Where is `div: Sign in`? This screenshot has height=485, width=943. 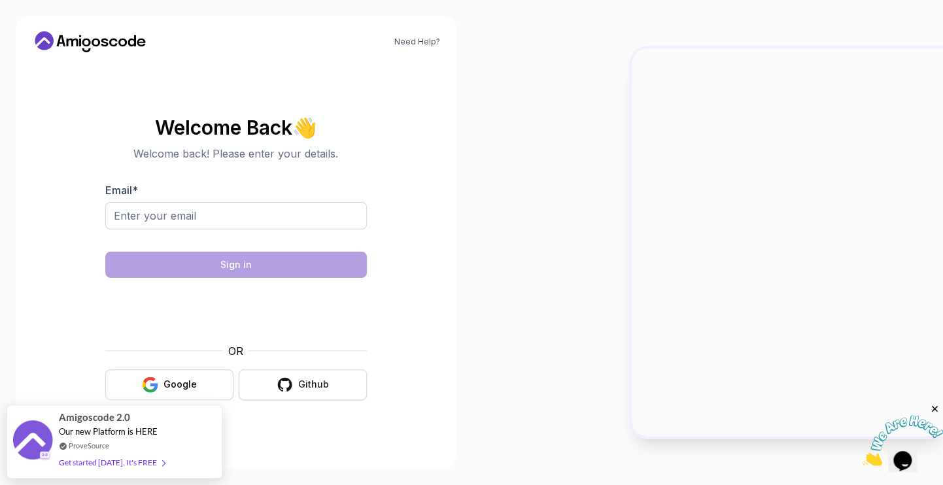 div: Sign in is located at coordinates (236, 265).